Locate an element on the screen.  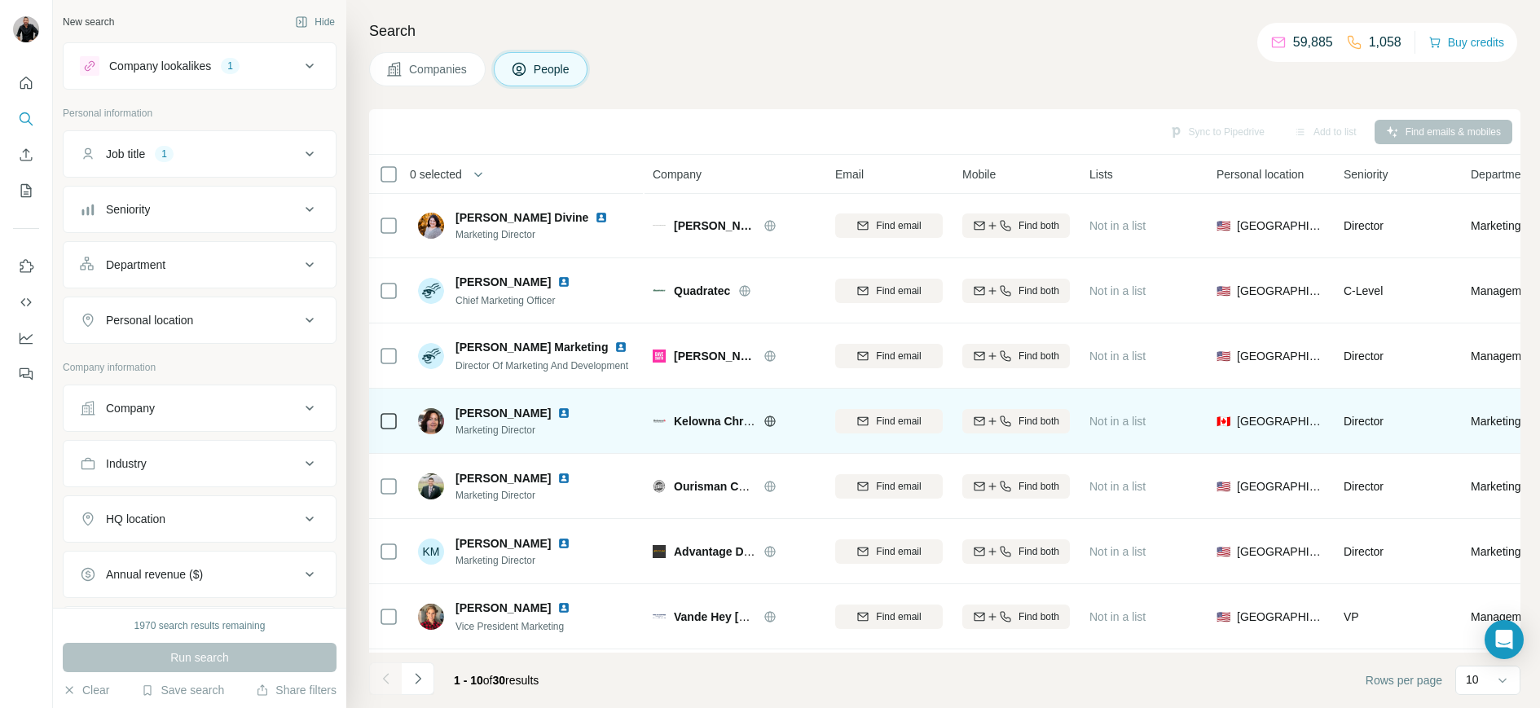
span: VP is located at coordinates (1351, 617).